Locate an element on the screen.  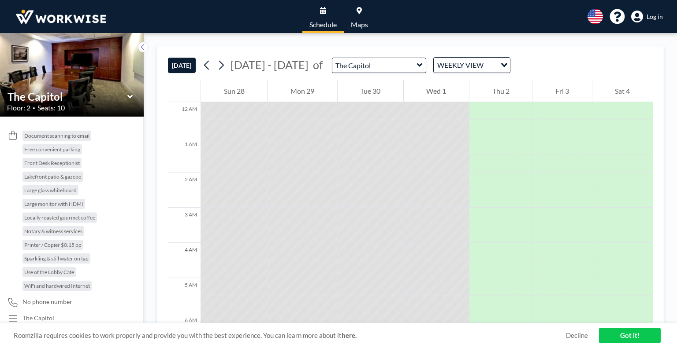
span: Use of the Lobby Cafe is located at coordinates (49, 272).